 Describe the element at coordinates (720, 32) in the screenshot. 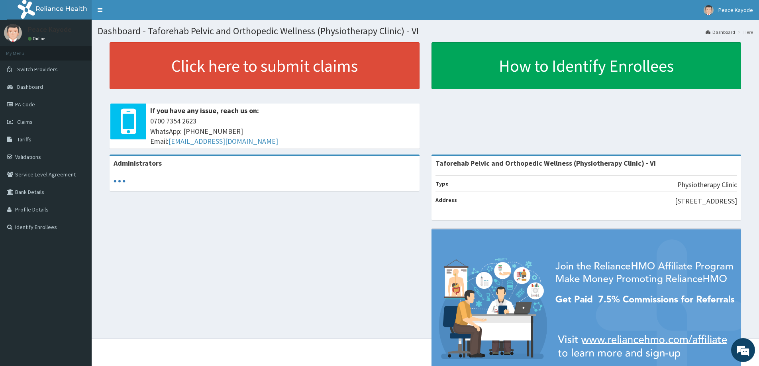

I see `a: Dashboard` at that location.